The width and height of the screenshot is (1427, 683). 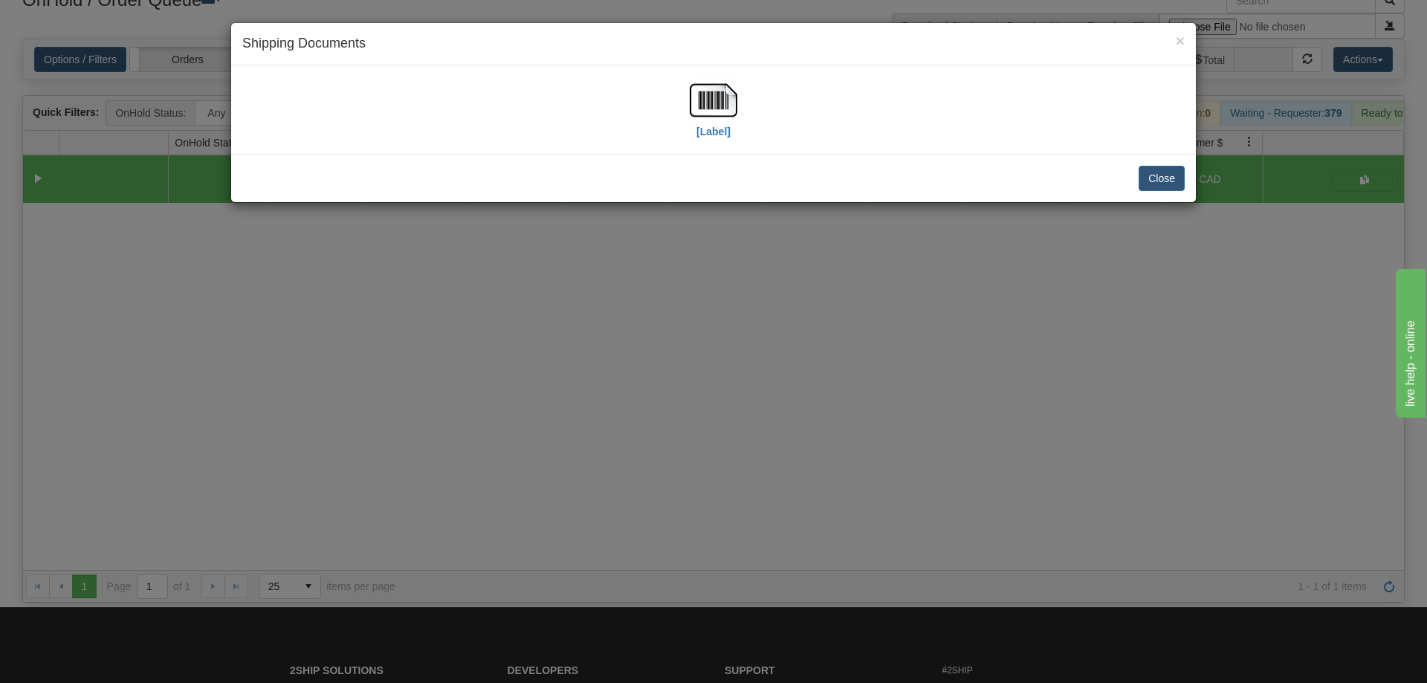 I want to click on h4: Shipping Documents, so click(x=714, y=44).